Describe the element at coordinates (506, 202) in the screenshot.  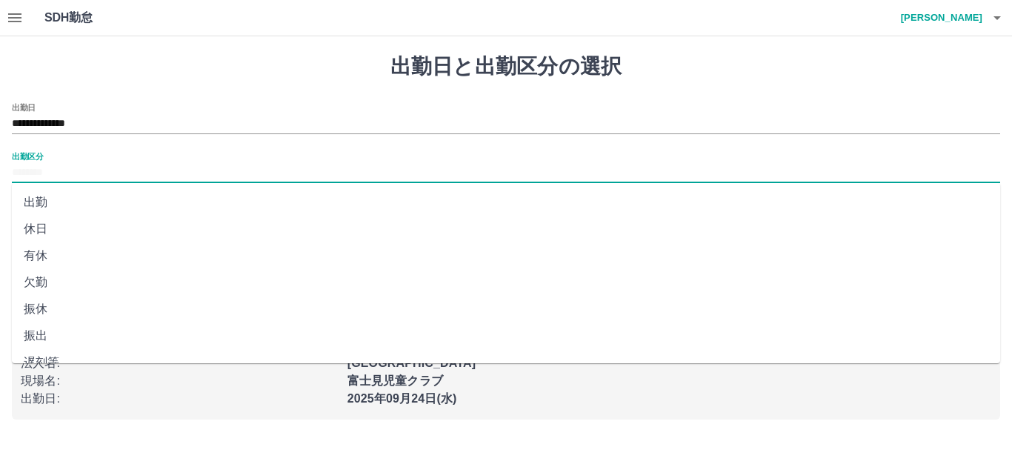
I see `li: 出勤` at that location.